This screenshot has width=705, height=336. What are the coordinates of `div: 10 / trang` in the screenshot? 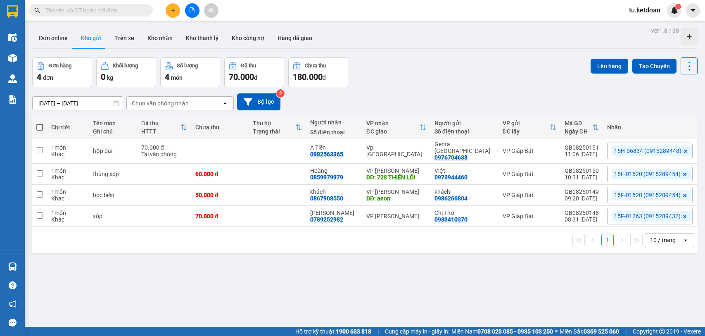 It's located at (663, 240).